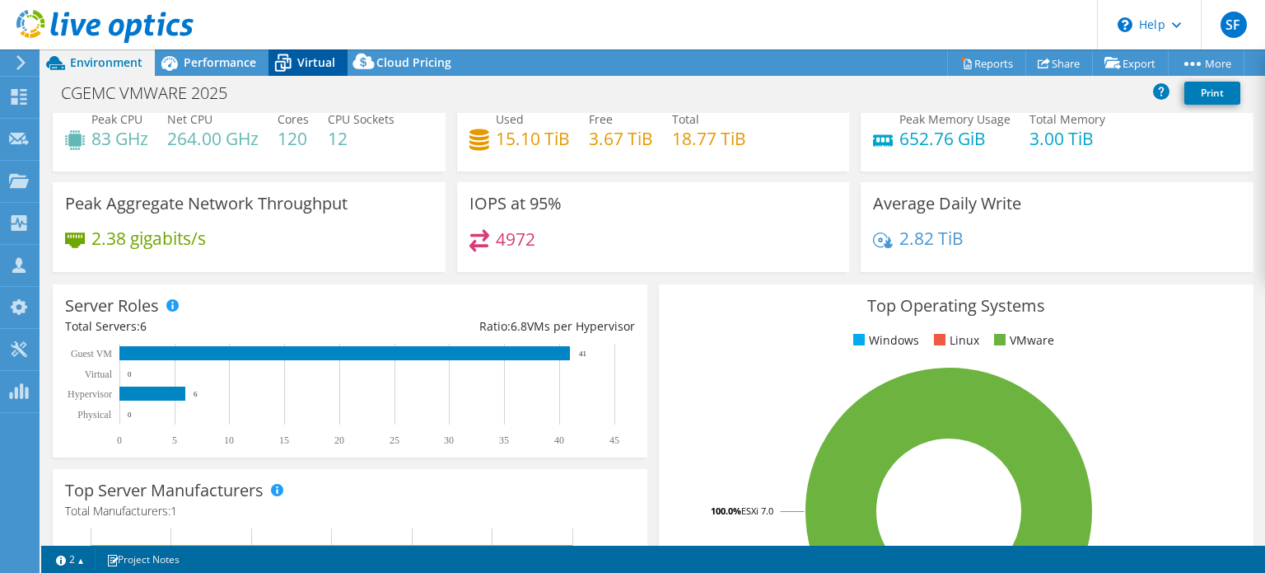  What do you see at coordinates (533, 138) in the screenshot?
I see `h4: 15.10 TiB` at bounding box center [533, 138].